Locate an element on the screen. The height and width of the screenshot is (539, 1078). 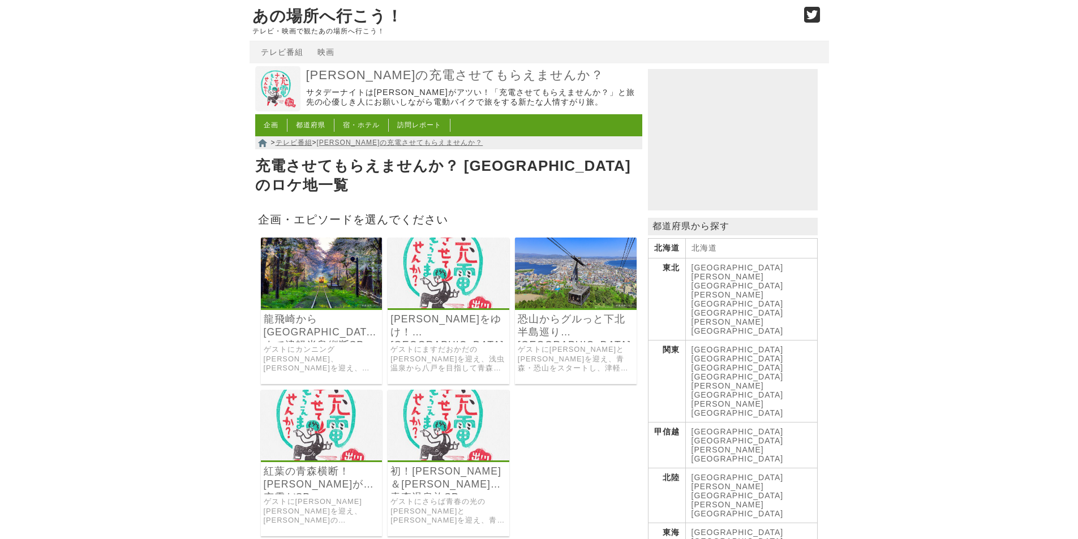
h2: 企画・エピソードを選んでください is located at coordinates (449, 219).